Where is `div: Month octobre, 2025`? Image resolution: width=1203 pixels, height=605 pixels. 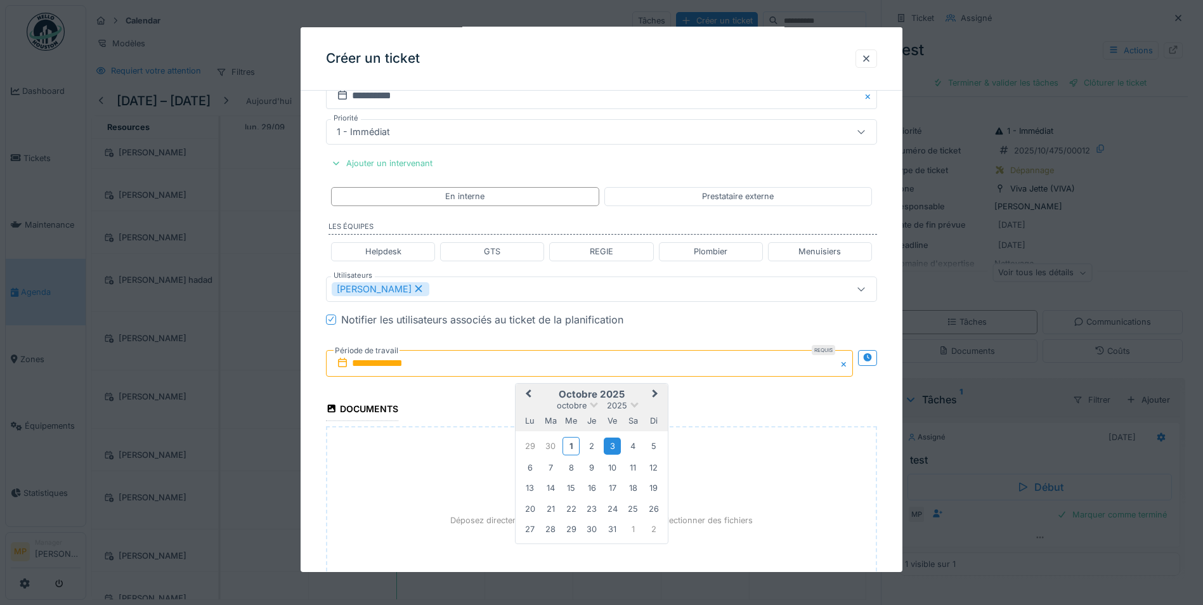
div: Month octobre, 2025 is located at coordinates (592, 488).